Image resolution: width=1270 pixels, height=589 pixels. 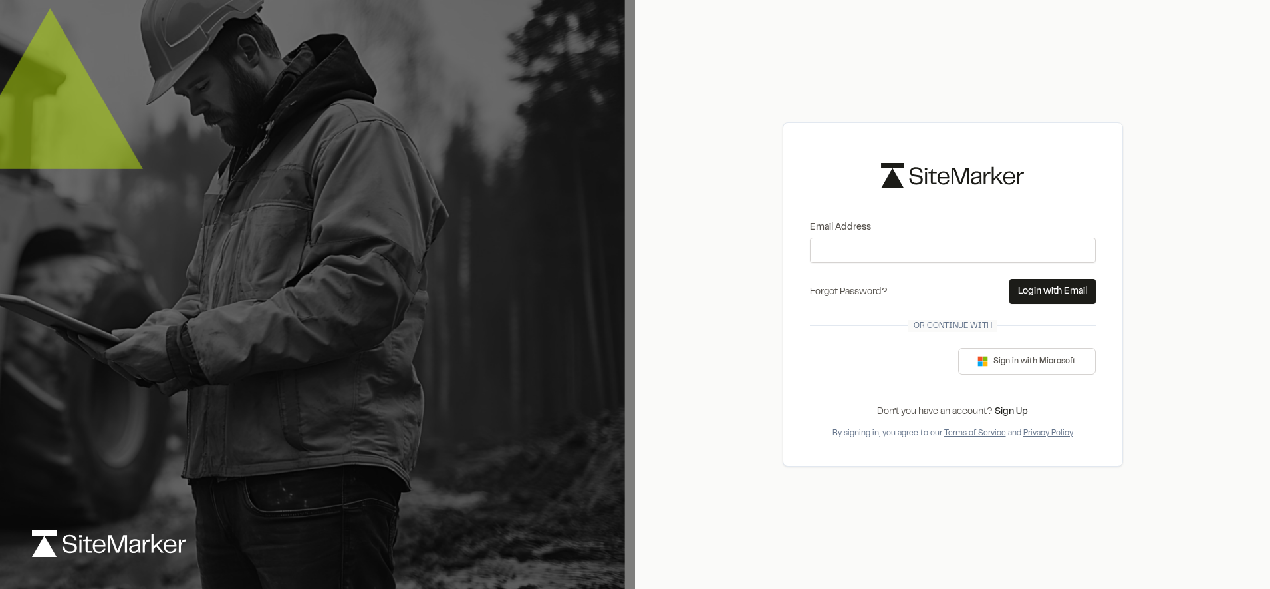 What do you see at coordinates (953, 433) in the screenshot?
I see `div: By signing in, you agree to our and` at bounding box center [953, 433].